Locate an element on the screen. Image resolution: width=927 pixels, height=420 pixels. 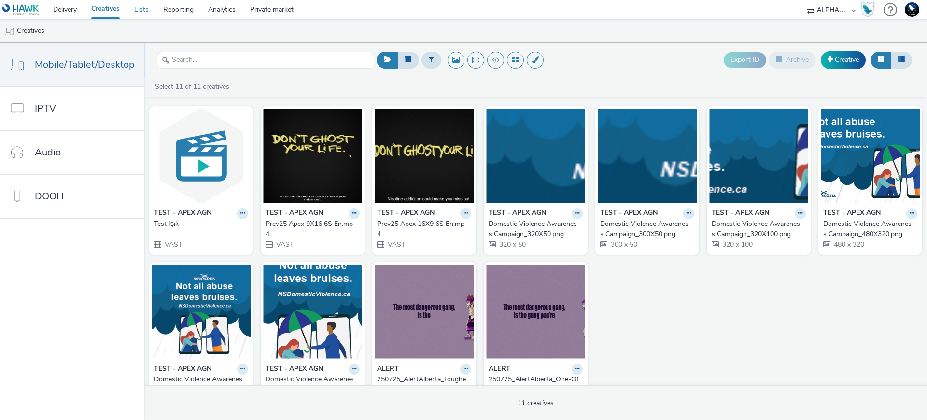
span: 300 x 50 is located at coordinates (623, 244).